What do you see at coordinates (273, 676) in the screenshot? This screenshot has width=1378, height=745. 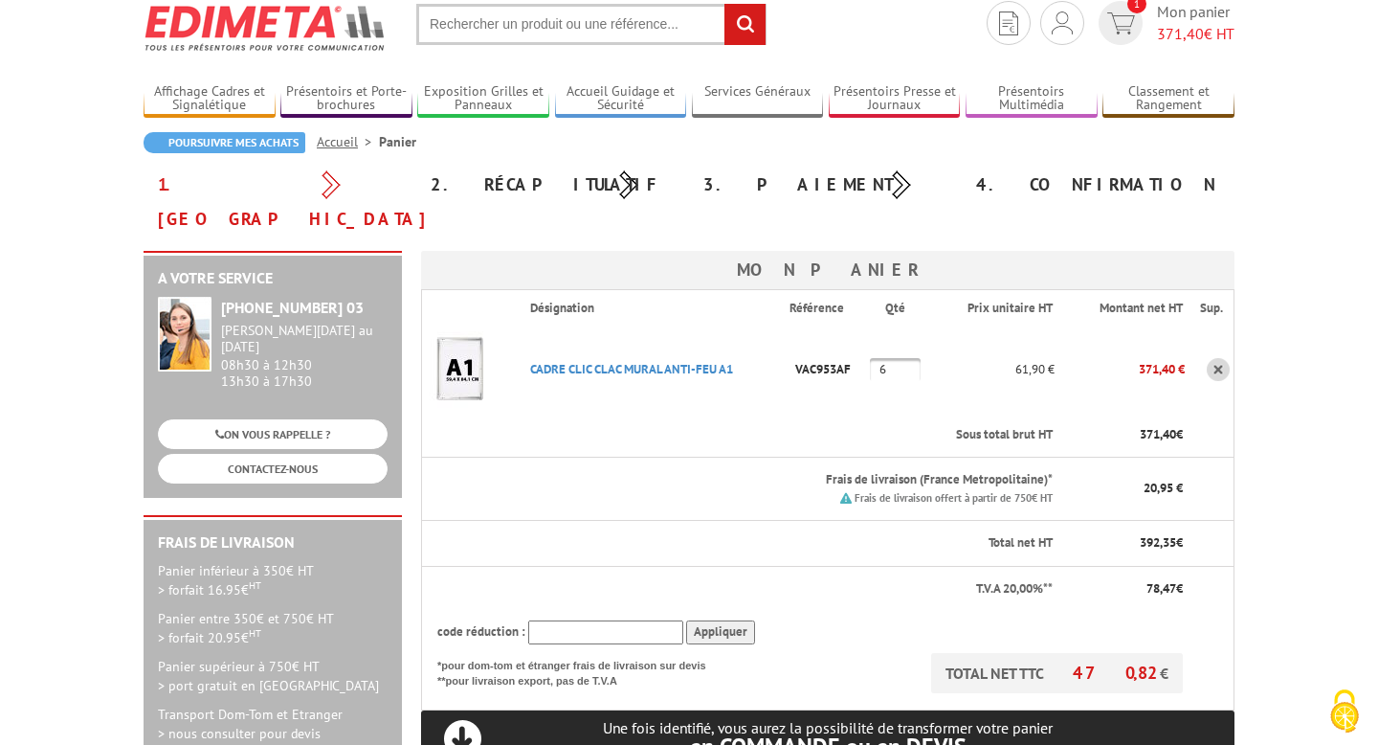 I see `p: Panier supérieur à 750€ HT` at bounding box center [273, 676].